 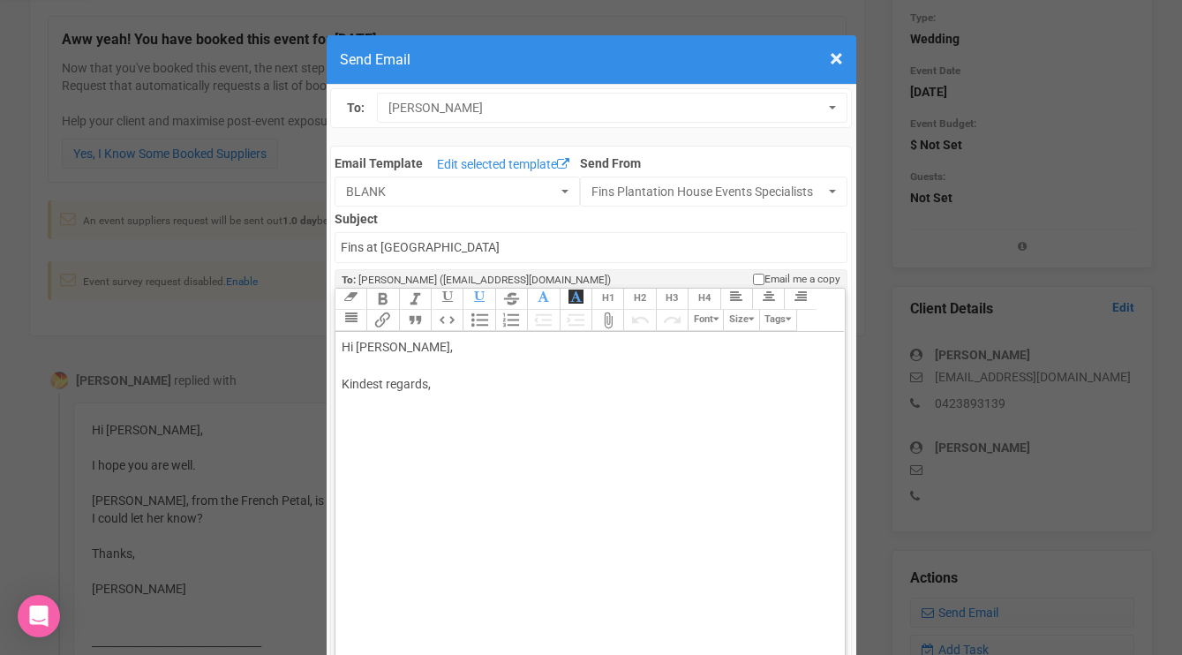 I want to click on span: H3, so click(x=672, y=298).